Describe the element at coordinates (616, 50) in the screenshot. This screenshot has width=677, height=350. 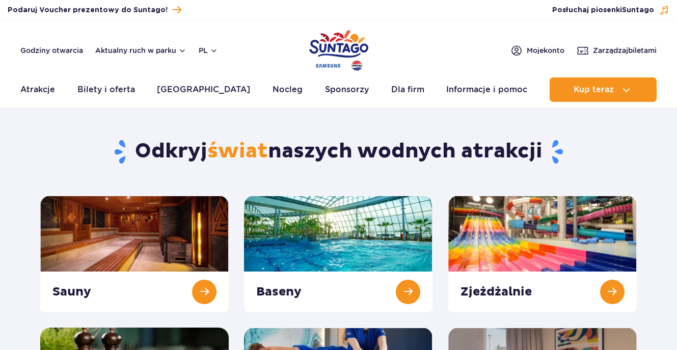
I see `a: Zarządzajbiletami` at that location.